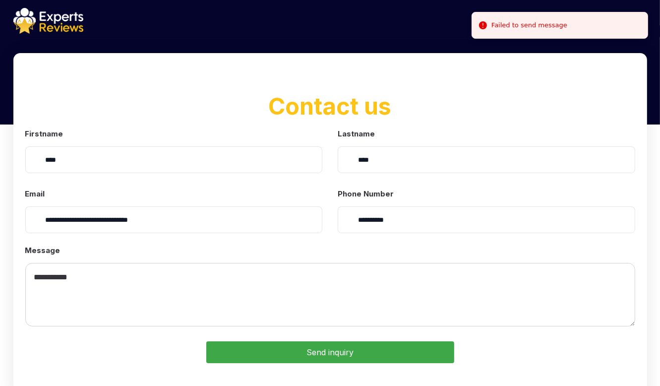  What do you see at coordinates (48, 21) in the screenshot?
I see `img: logo` at bounding box center [48, 21].